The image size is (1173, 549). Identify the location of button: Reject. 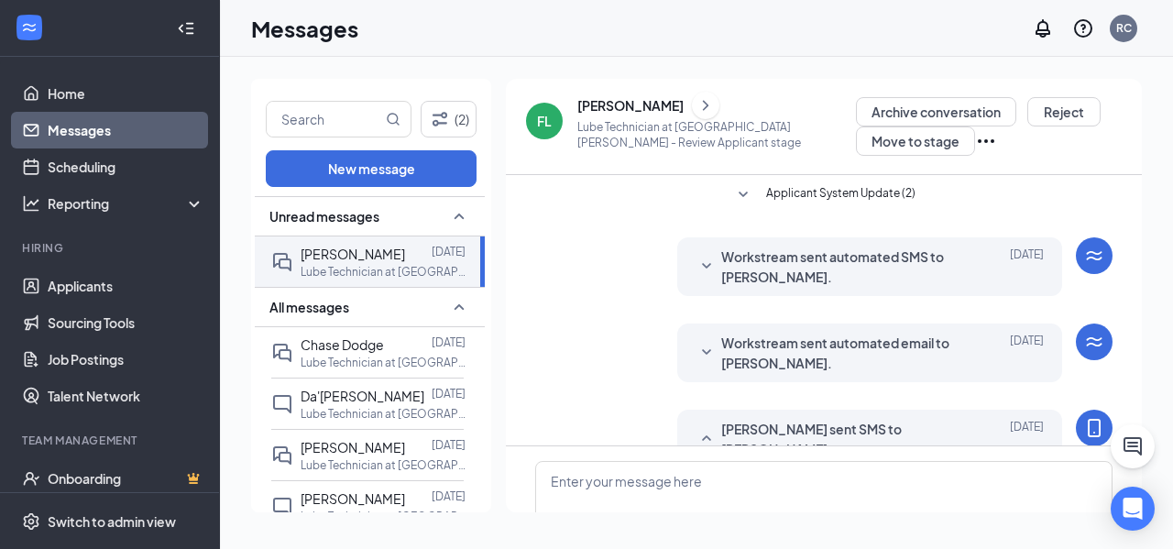
(1064, 112).